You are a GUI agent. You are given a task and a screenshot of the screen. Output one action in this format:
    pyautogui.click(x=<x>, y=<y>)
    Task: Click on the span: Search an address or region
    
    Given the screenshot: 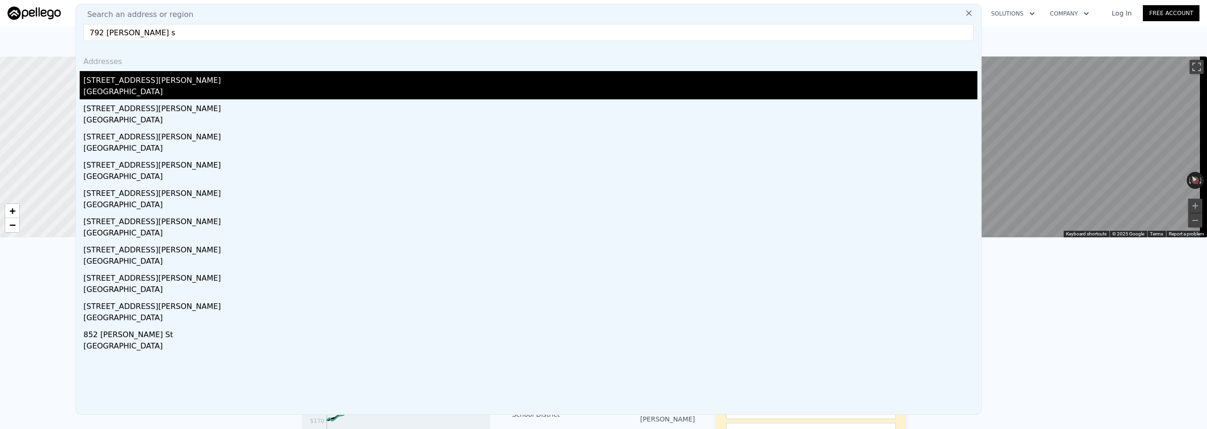 What is the action you would take?
    pyautogui.click(x=136, y=15)
    